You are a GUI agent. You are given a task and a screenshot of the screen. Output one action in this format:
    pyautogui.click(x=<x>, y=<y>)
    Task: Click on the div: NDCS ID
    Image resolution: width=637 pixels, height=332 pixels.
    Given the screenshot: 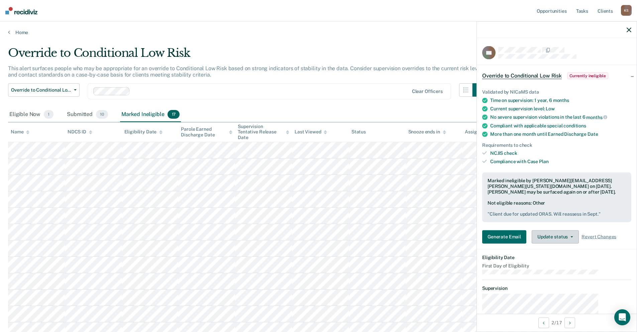 What is the action you would take?
    pyautogui.click(x=80, y=132)
    